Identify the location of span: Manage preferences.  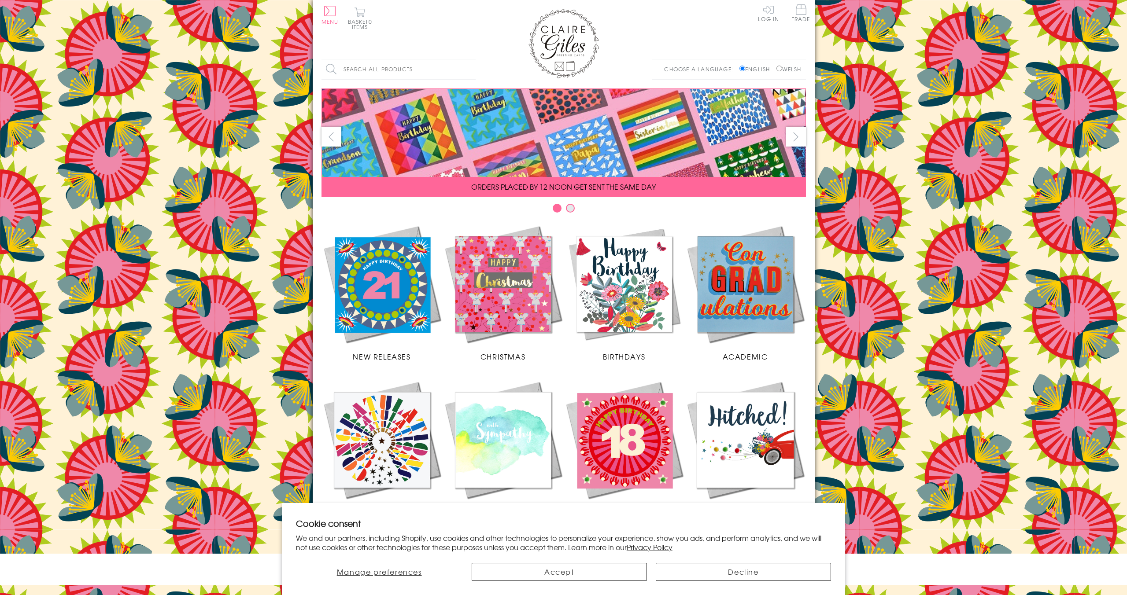
(379, 572).